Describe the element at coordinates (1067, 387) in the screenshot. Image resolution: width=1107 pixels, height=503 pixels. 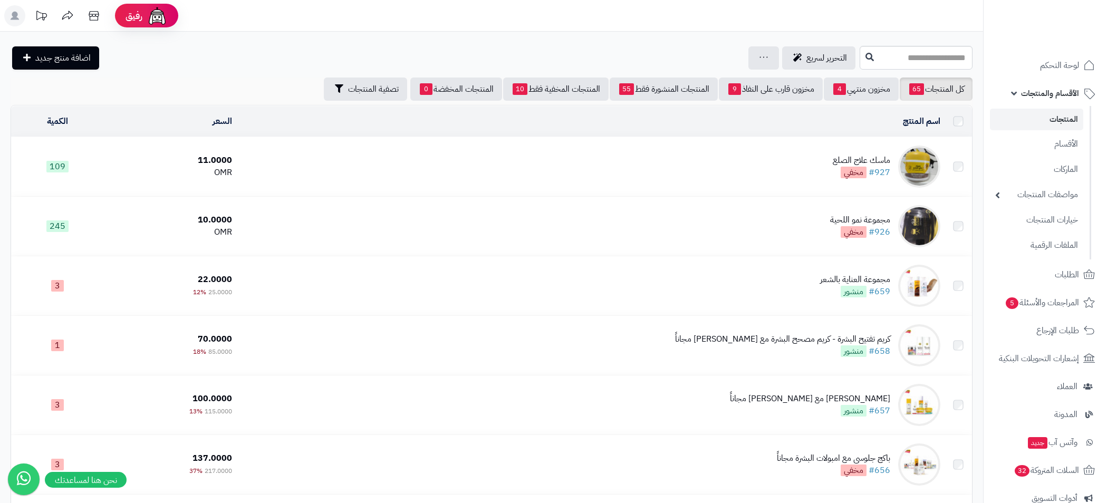
I see `span: العملاء` at that location.